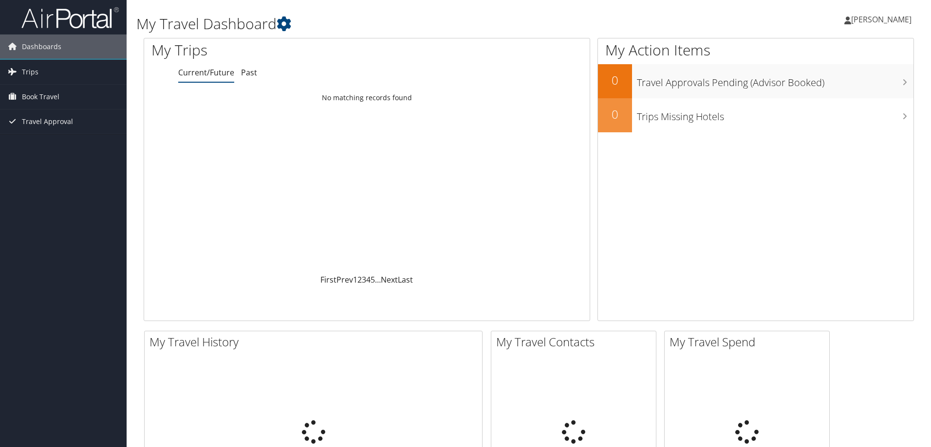  I want to click on a: Current/Future, so click(206, 73).